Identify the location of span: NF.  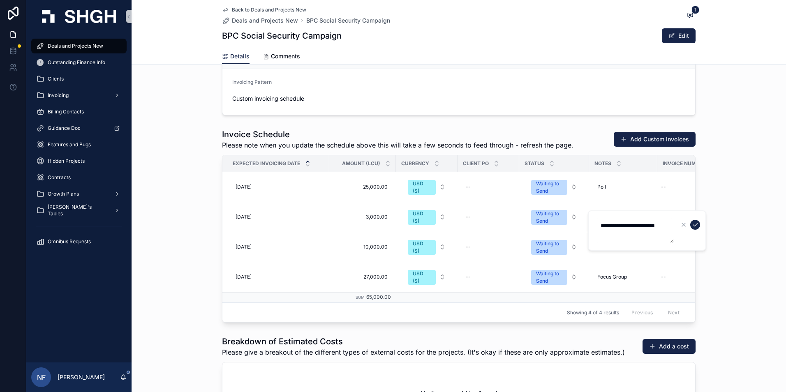
(41, 378).